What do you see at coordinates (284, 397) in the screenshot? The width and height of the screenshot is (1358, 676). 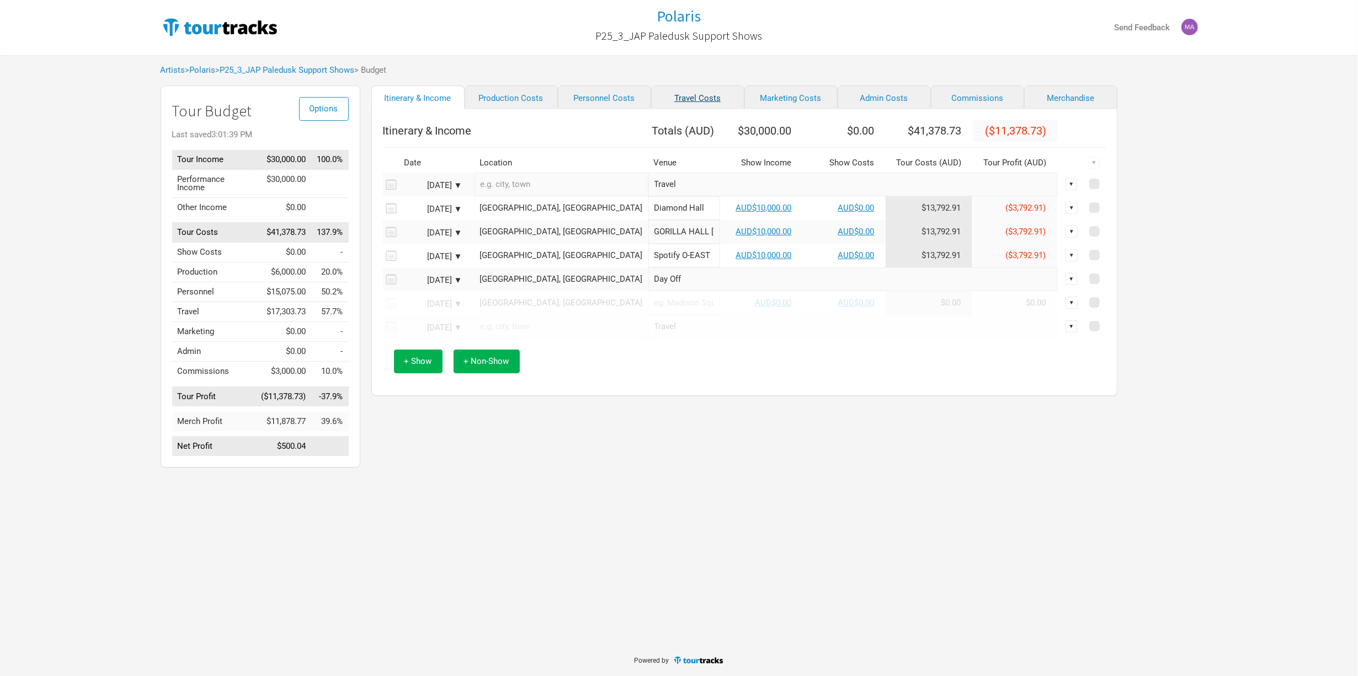 I see `td: ($11,378.73)` at bounding box center [284, 397].